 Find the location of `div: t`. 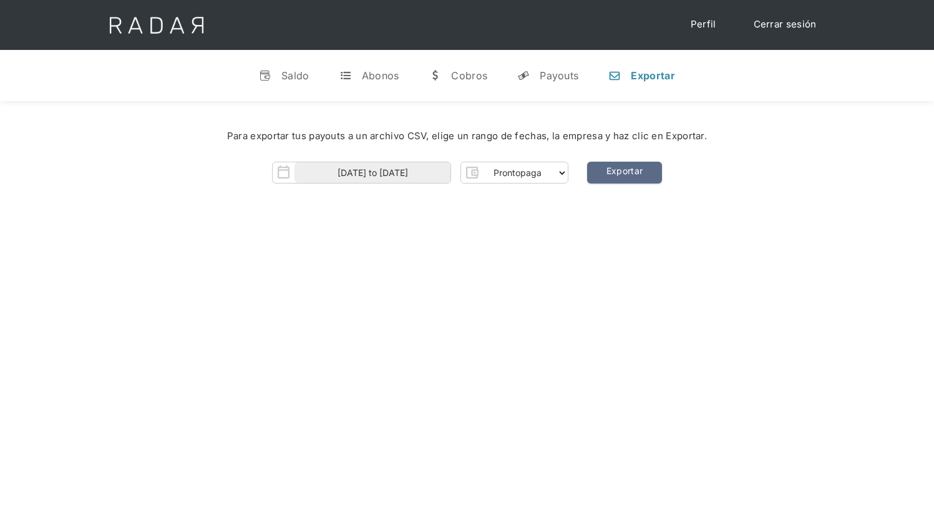

div: t is located at coordinates (346, 76).